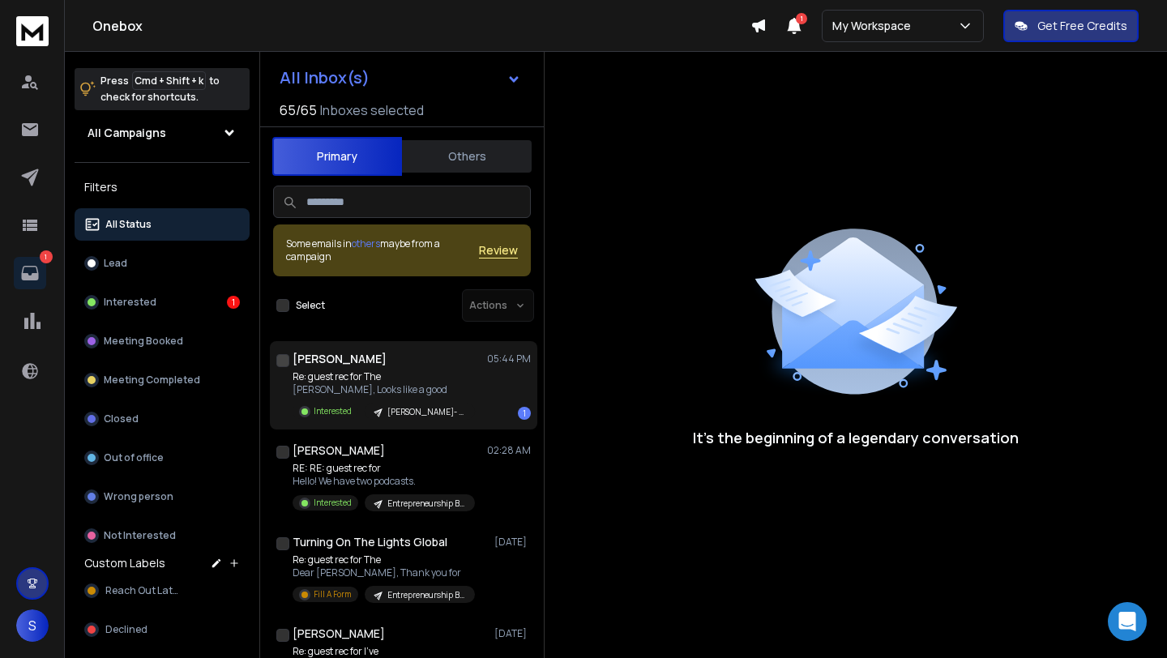 This screenshot has width=1167, height=658. Describe the element at coordinates (143, 341) in the screenshot. I see `p: Meeting Booked` at that location.